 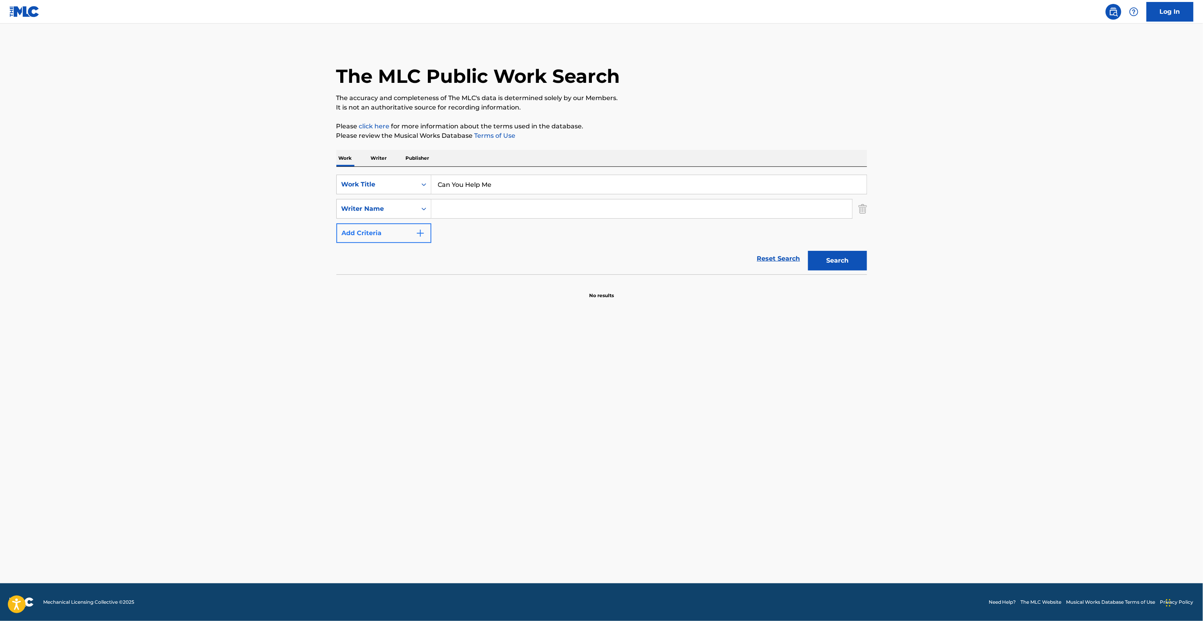 I want to click on div: Help, so click(x=1134, y=12).